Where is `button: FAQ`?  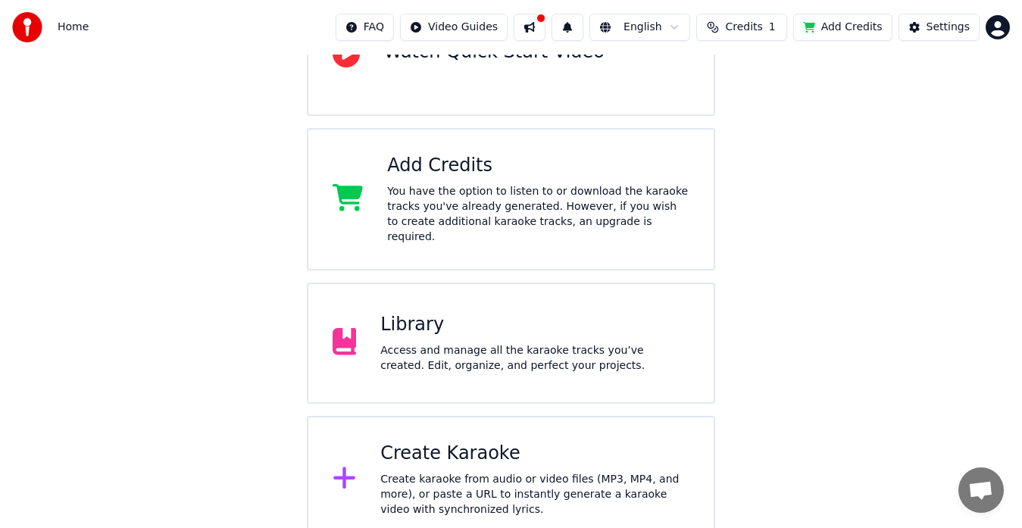
button: FAQ is located at coordinates (364, 27).